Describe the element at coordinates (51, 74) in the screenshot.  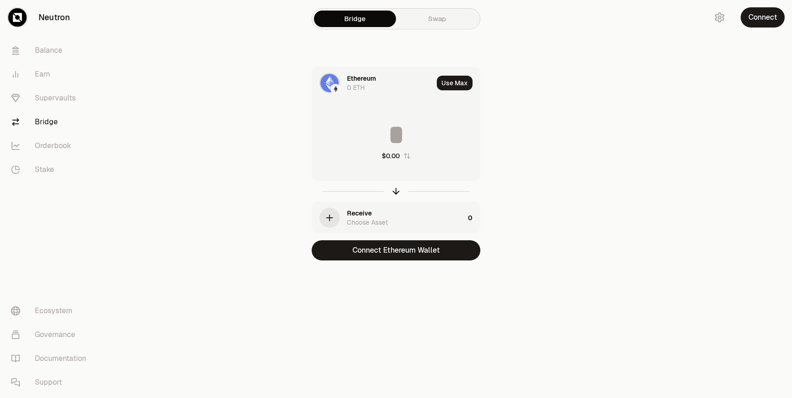
I see `a: Earn` at that location.